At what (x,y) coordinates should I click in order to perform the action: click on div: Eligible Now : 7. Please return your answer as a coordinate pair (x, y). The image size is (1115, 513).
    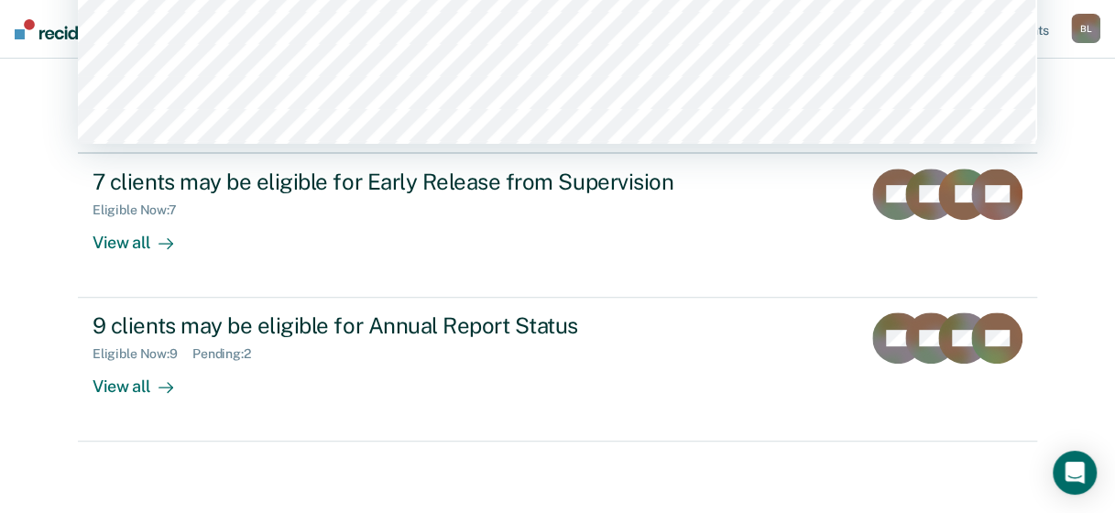
    Looking at the image, I should click on (142, 210).